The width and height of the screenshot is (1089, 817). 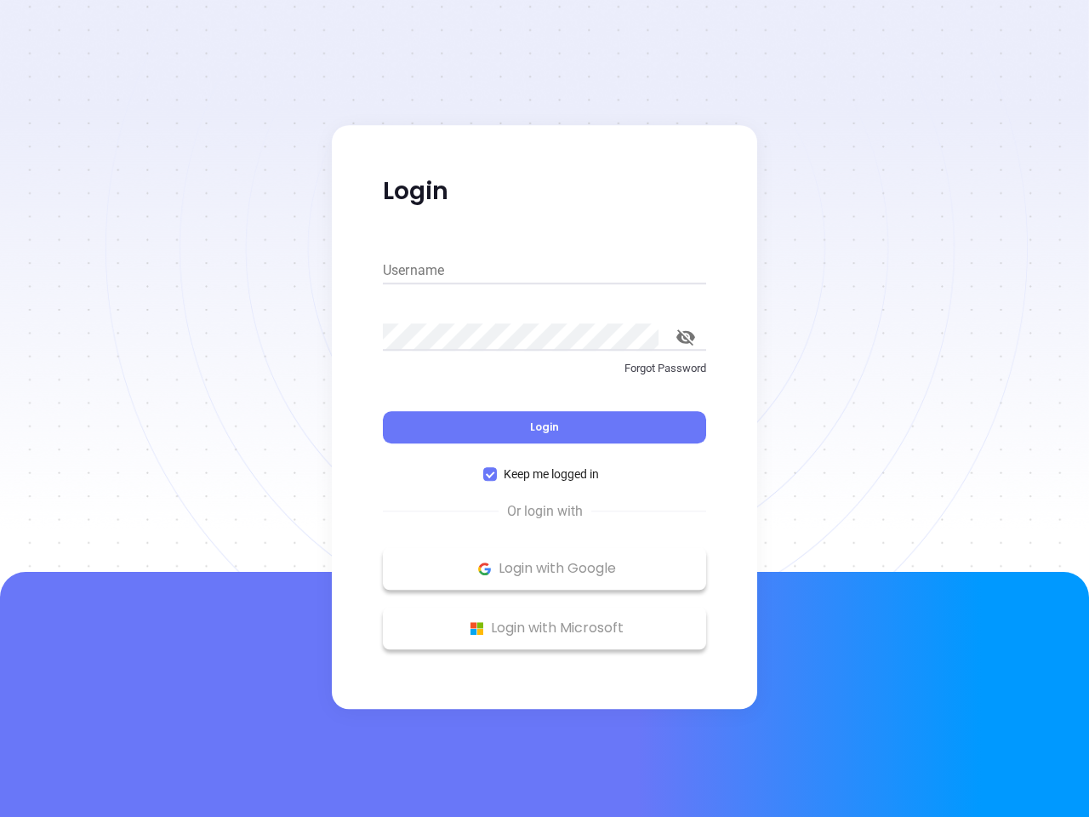 What do you see at coordinates (545, 375) in the screenshot?
I see `a: Forgot Password` at bounding box center [545, 375].